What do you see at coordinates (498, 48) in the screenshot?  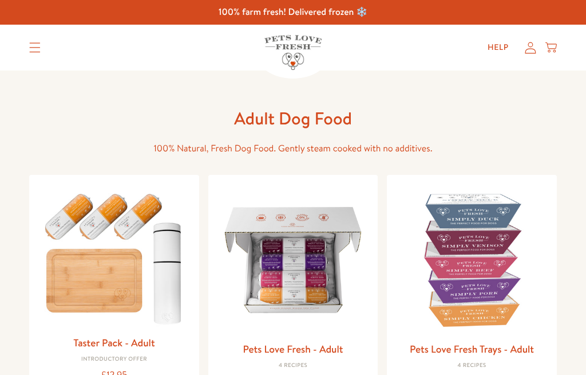 I see `a: Help` at bounding box center [498, 48].